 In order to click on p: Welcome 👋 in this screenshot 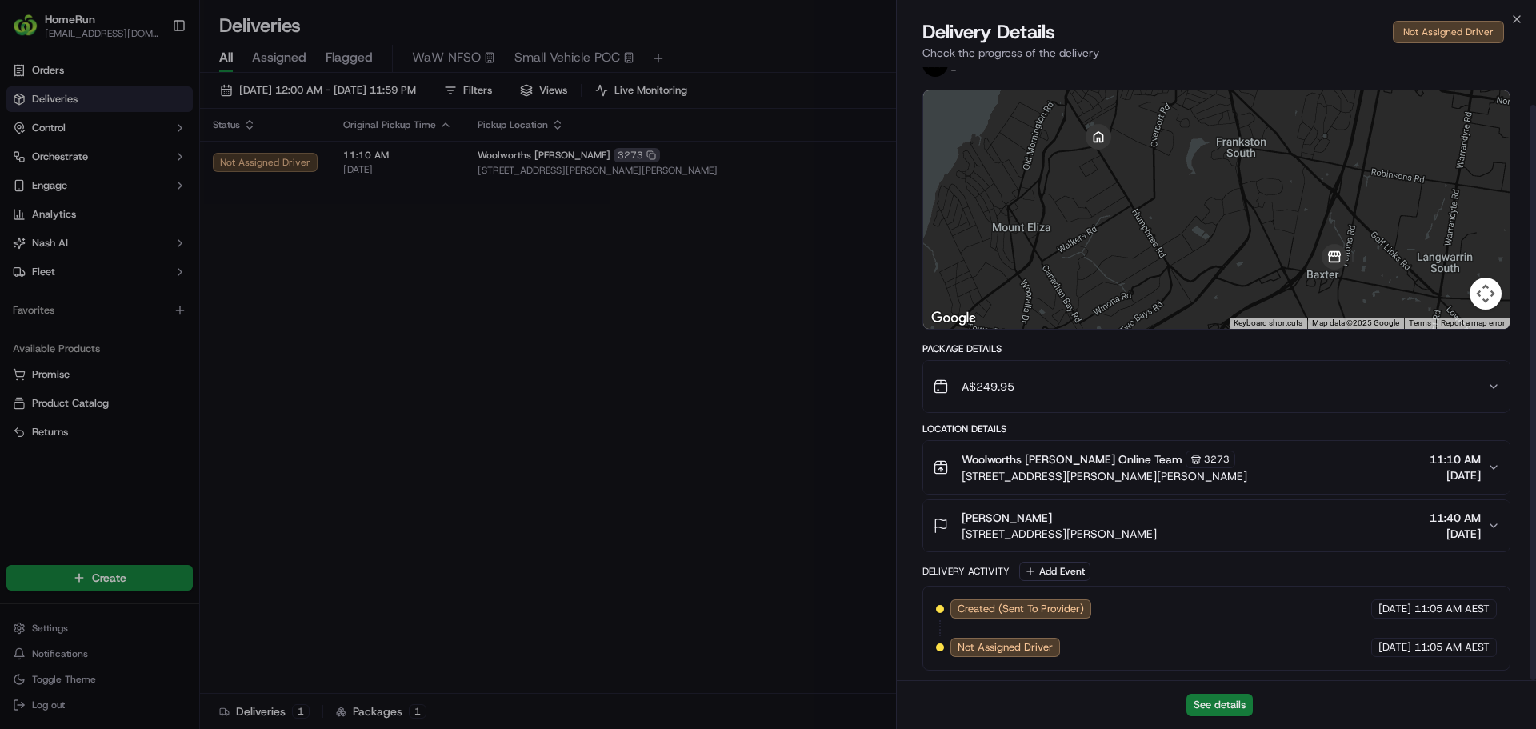, I will do `click(154, 77)`.